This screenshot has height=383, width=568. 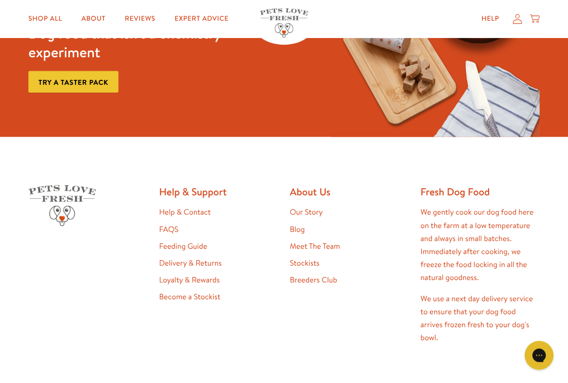 What do you see at coordinates (140, 19) in the screenshot?
I see `a: Reviews` at bounding box center [140, 19].